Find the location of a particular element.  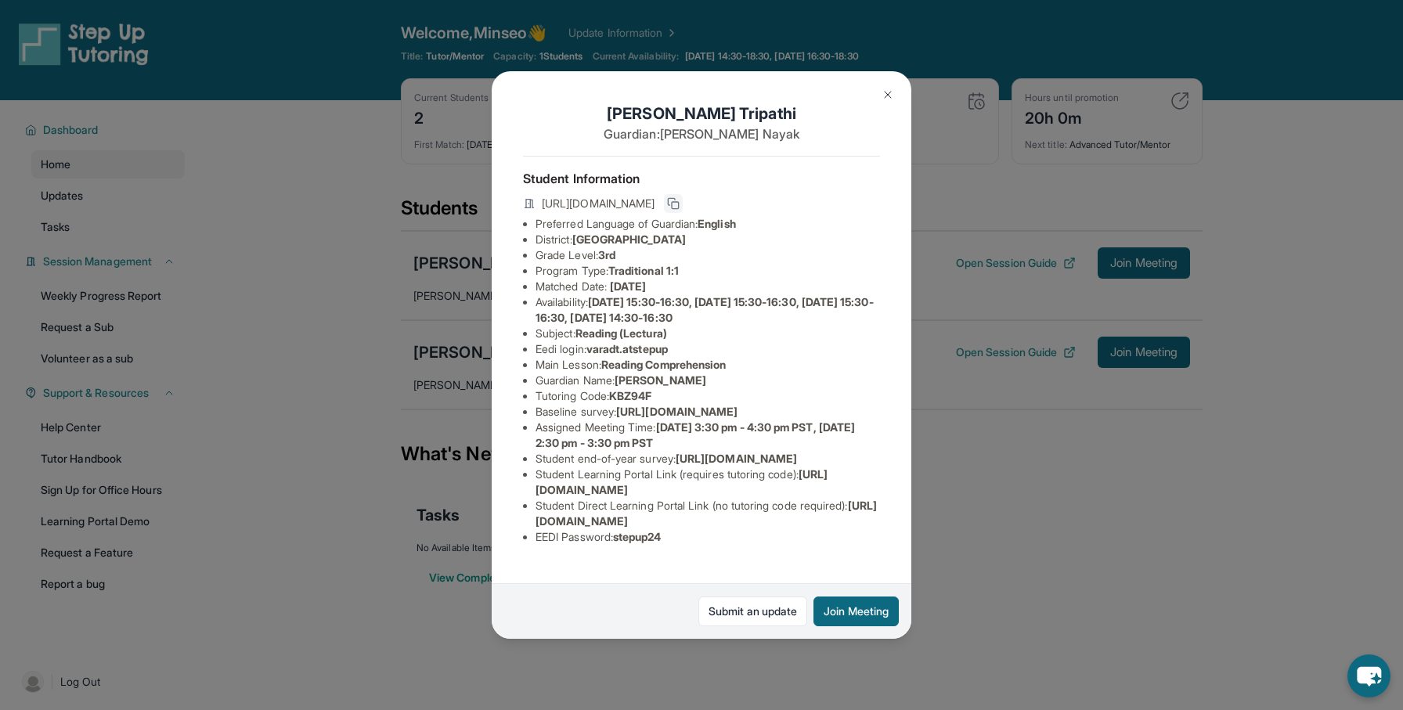

li: Tutoring Code : is located at coordinates (708, 396).